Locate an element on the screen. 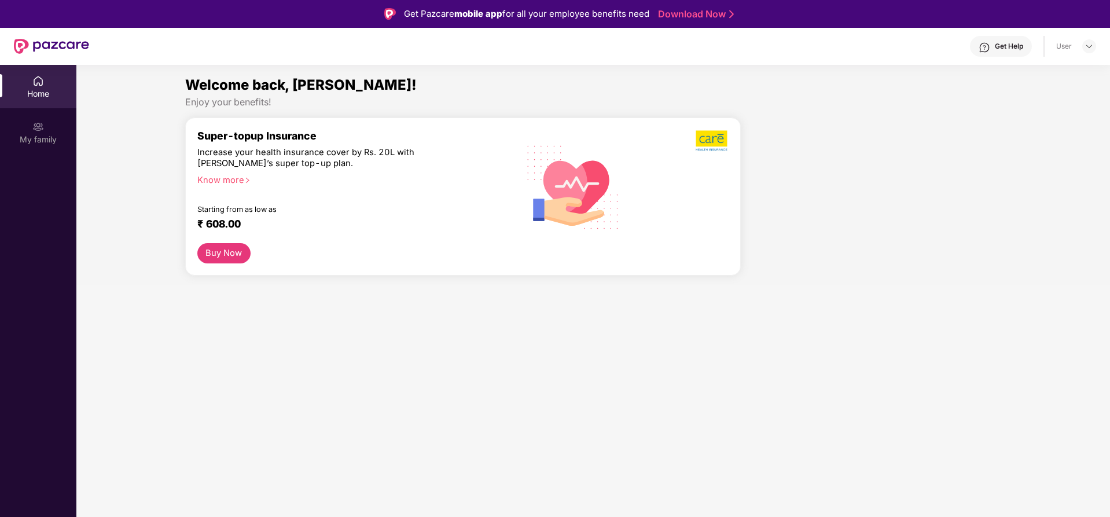  button: Buy Now is located at coordinates (224, 253).